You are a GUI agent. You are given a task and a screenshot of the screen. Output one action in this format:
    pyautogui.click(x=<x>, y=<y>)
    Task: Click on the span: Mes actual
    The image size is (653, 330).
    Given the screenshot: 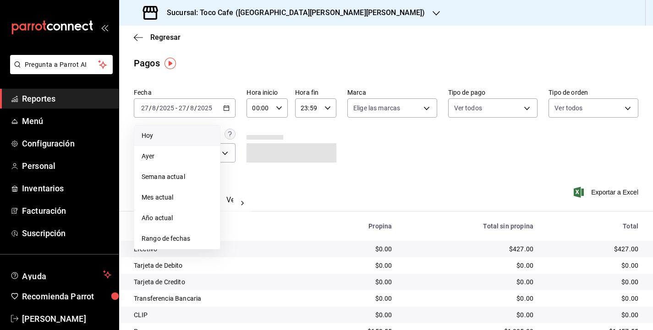 What is the action you would take?
    pyautogui.click(x=177, y=197)
    